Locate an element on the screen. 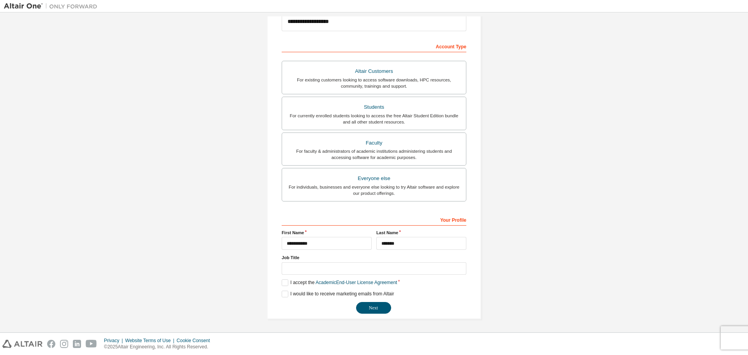  button: Next is located at coordinates (374, 308).